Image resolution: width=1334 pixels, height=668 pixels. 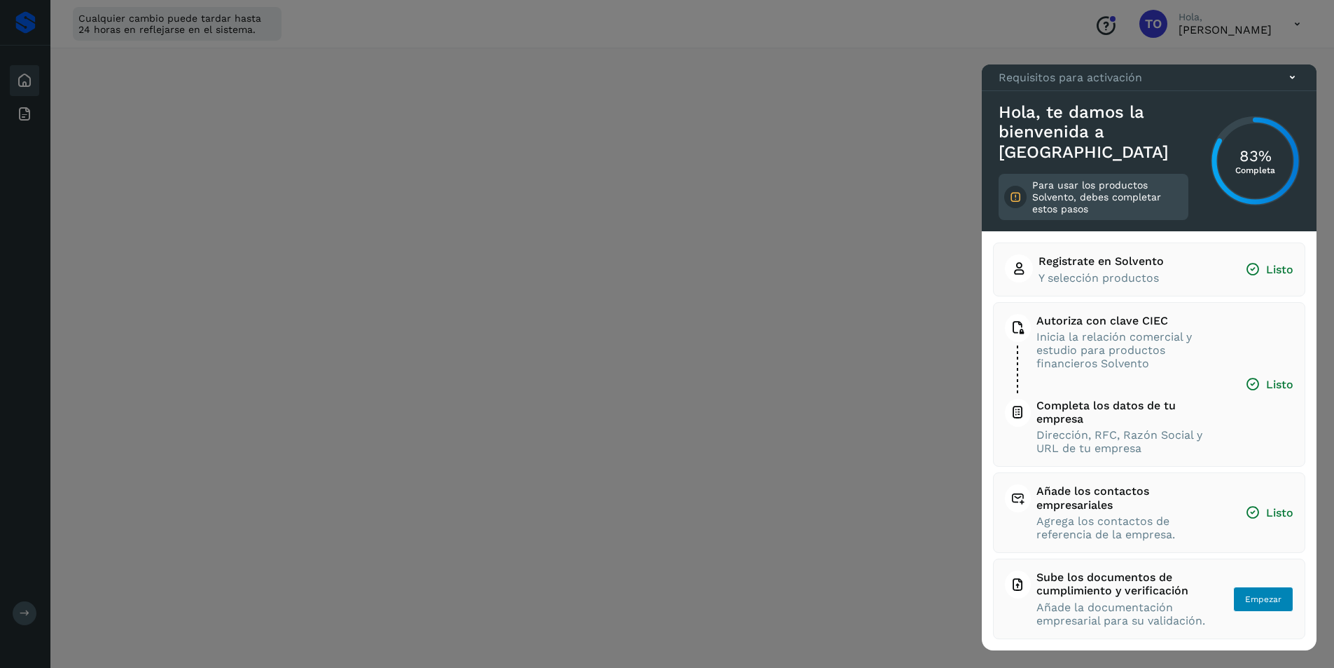 I want to click on p: Para usar los productos Solvento, debes completar estos pasos, so click(x=1107, y=197).